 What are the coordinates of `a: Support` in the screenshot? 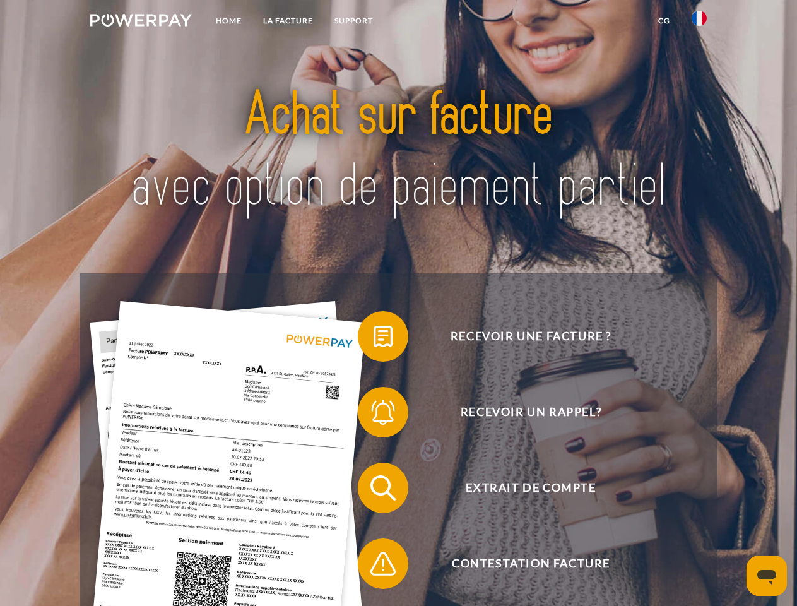 It's located at (354, 21).